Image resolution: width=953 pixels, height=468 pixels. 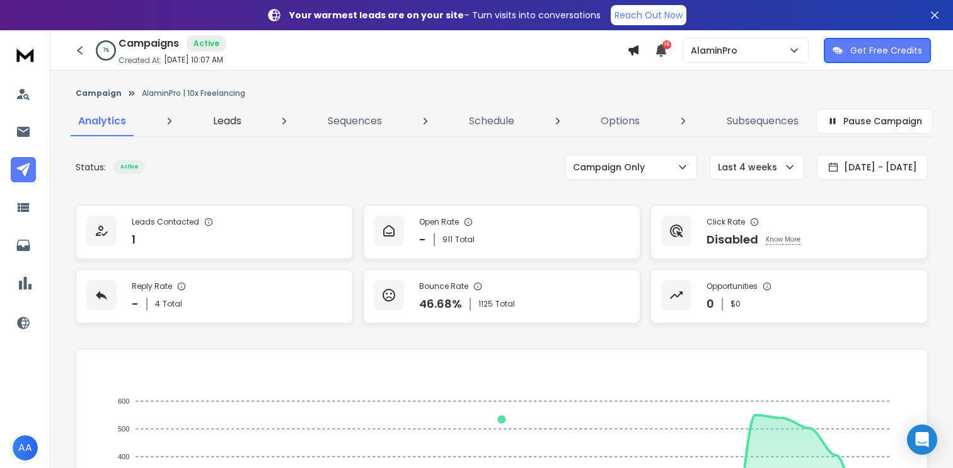 What do you see at coordinates (227, 121) in the screenshot?
I see `p: Leads` at bounding box center [227, 121].